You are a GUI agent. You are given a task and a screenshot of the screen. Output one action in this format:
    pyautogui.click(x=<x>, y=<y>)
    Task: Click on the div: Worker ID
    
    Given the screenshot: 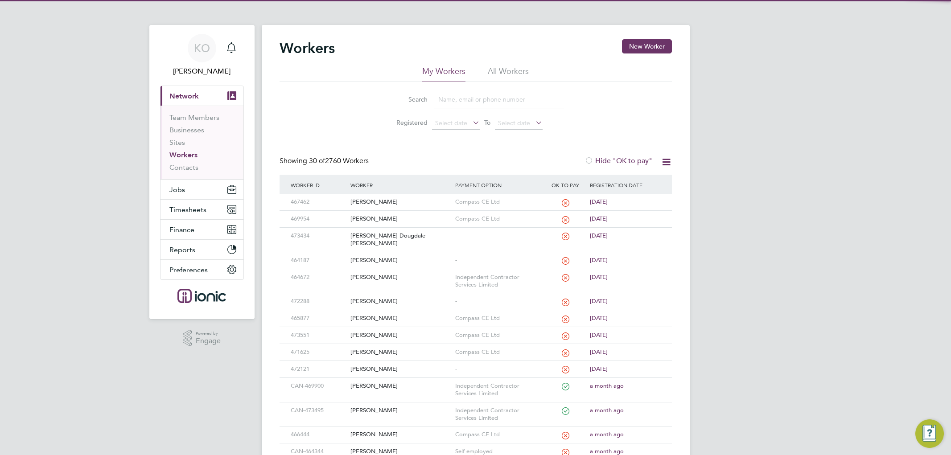 What is the action you would take?
    pyautogui.click(x=318, y=185)
    